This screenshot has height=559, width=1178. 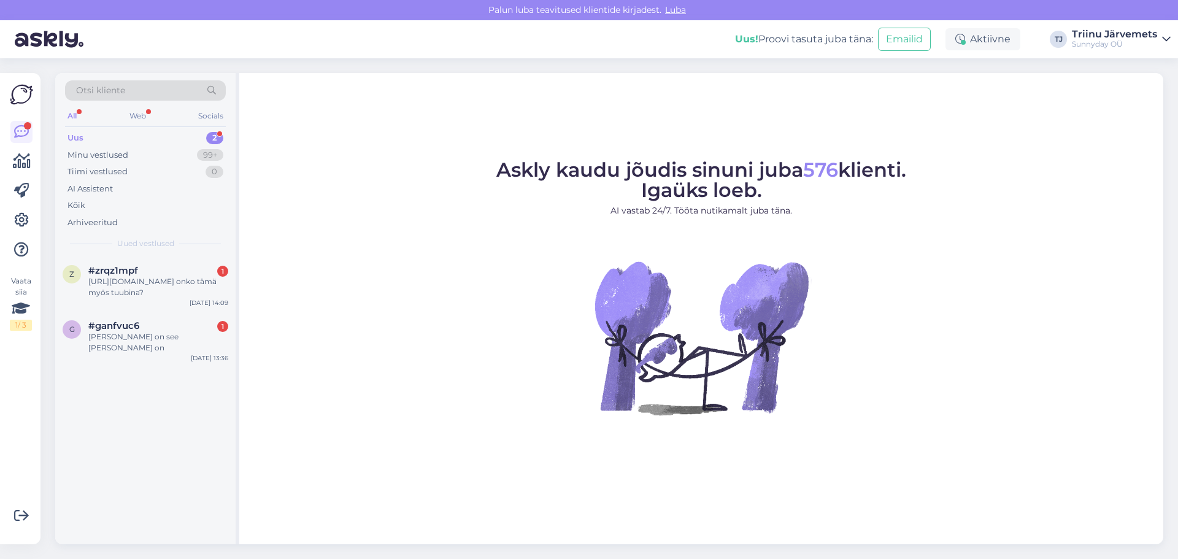 I want to click on a: Triinu JärvemetsSunnyday OÜ, so click(x=1121, y=39).